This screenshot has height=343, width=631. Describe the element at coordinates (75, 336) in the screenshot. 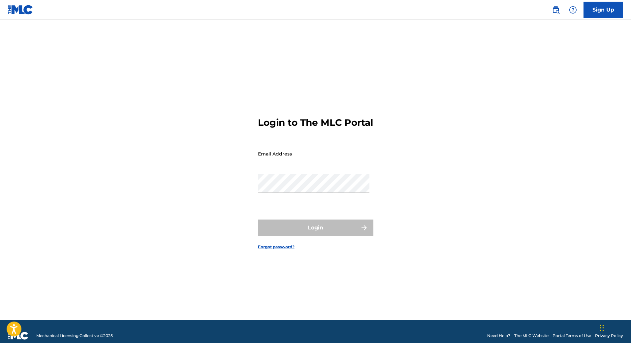

I see `span: Mechanical Licensing Collective © 2025` at that location.